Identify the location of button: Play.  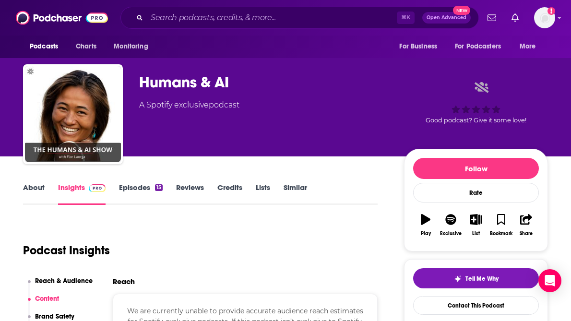
(426, 225).